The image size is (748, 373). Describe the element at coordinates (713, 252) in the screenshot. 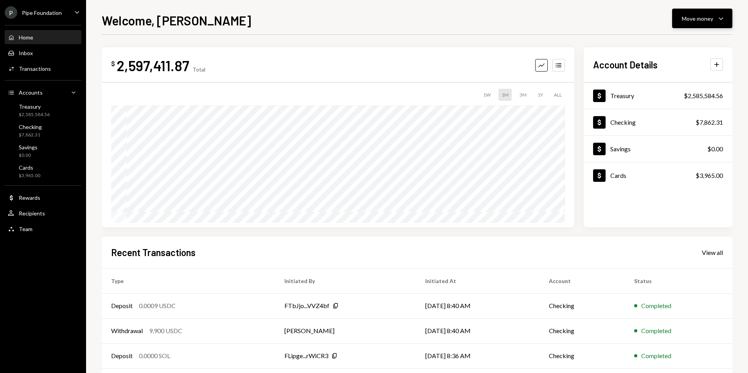

I see `a: View all` at that location.